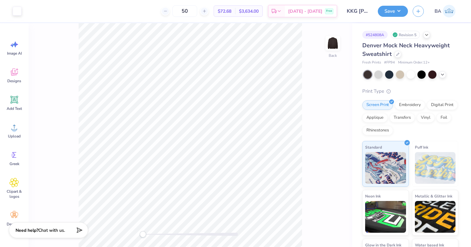  Describe the element at coordinates (390, 62) in the screenshot. I see `span: # FP94` at that location.